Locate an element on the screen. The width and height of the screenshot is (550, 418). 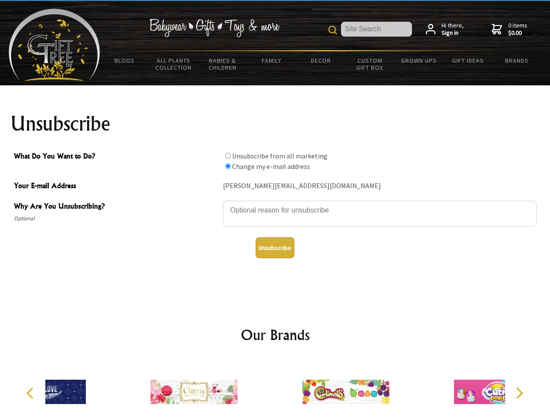
a: All Plants Collection is located at coordinates (174, 64).